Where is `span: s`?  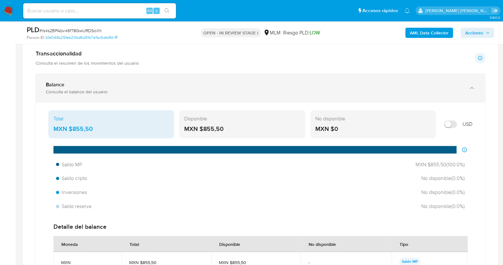
span: s is located at coordinates (156, 10).